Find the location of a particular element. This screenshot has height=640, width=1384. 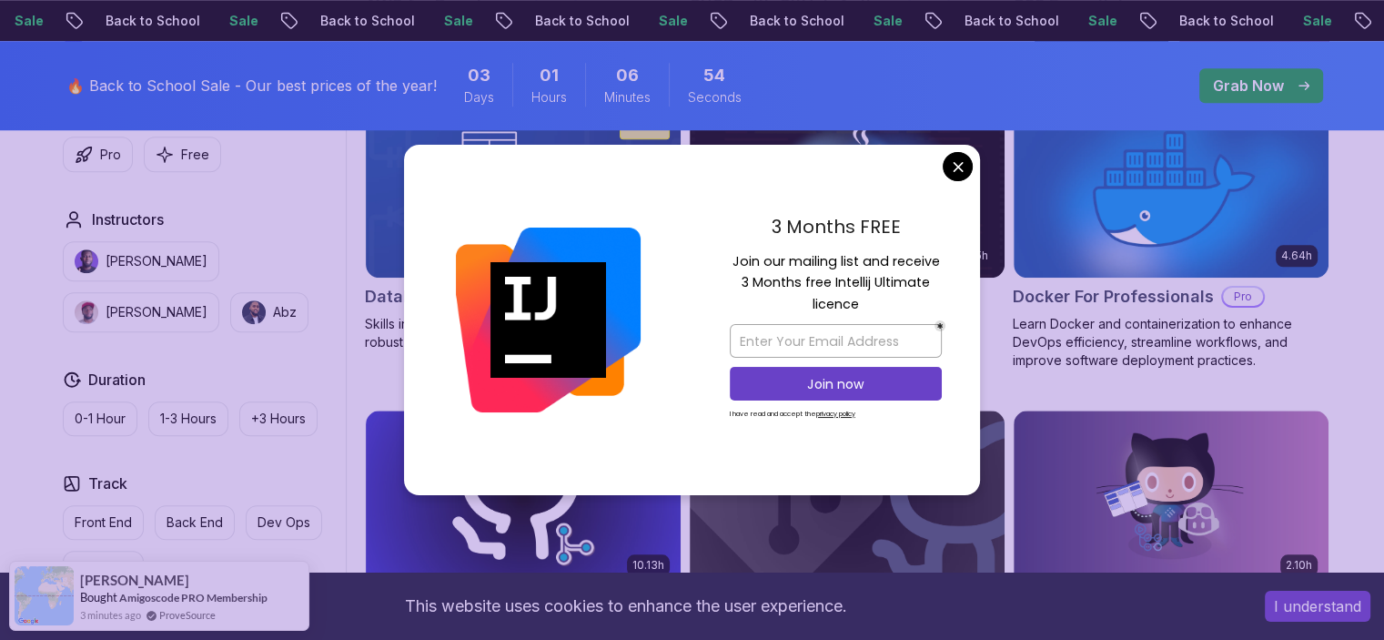

h2: Track is located at coordinates (107, 483).